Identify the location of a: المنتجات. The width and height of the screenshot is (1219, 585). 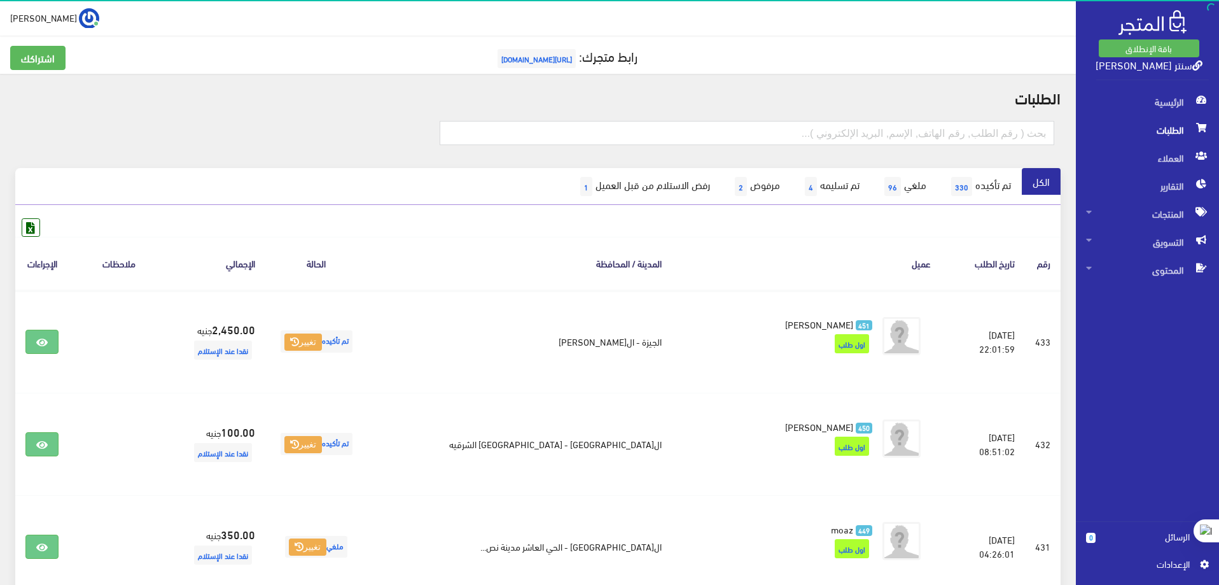
(1147, 214).